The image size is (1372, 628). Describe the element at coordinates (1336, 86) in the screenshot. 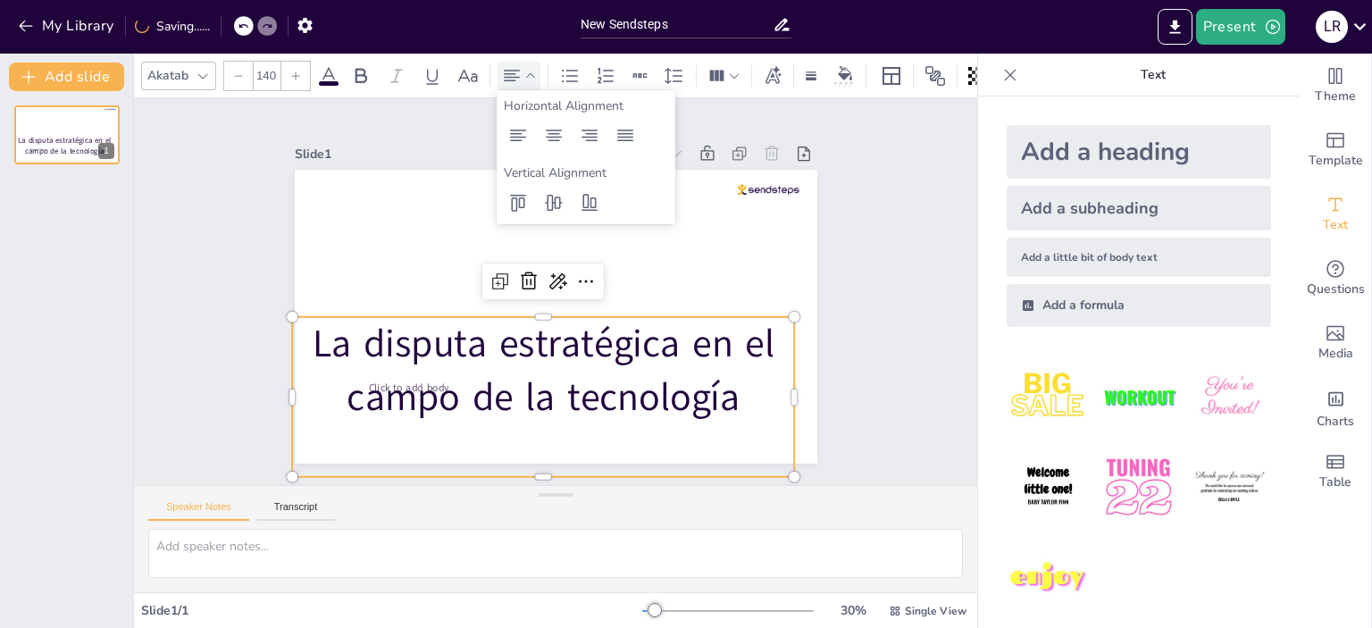

I see `div: Change the overall theme` at that location.